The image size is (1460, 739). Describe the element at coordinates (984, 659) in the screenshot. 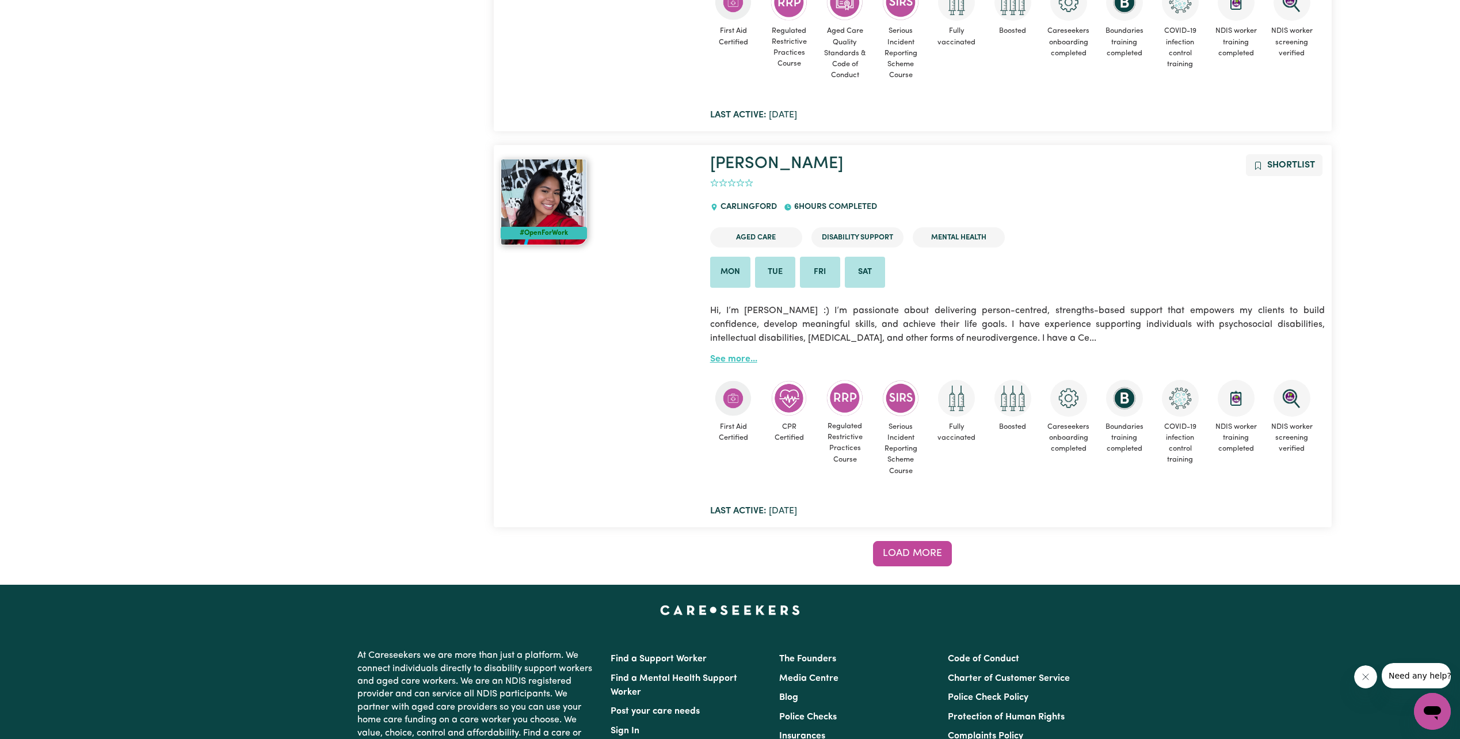

I see `a: Code of Conduct` at that location.